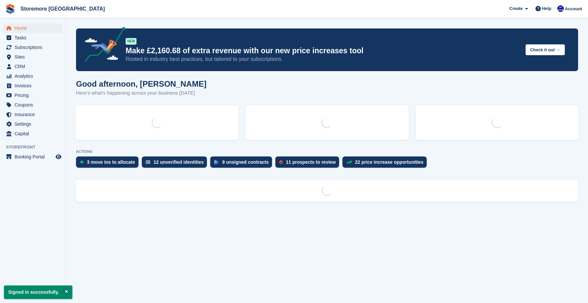 The height and width of the screenshot is (303, 588). Describe the element at coordinates (34, 28) in the screenshot. I see `span: Home` at that location.